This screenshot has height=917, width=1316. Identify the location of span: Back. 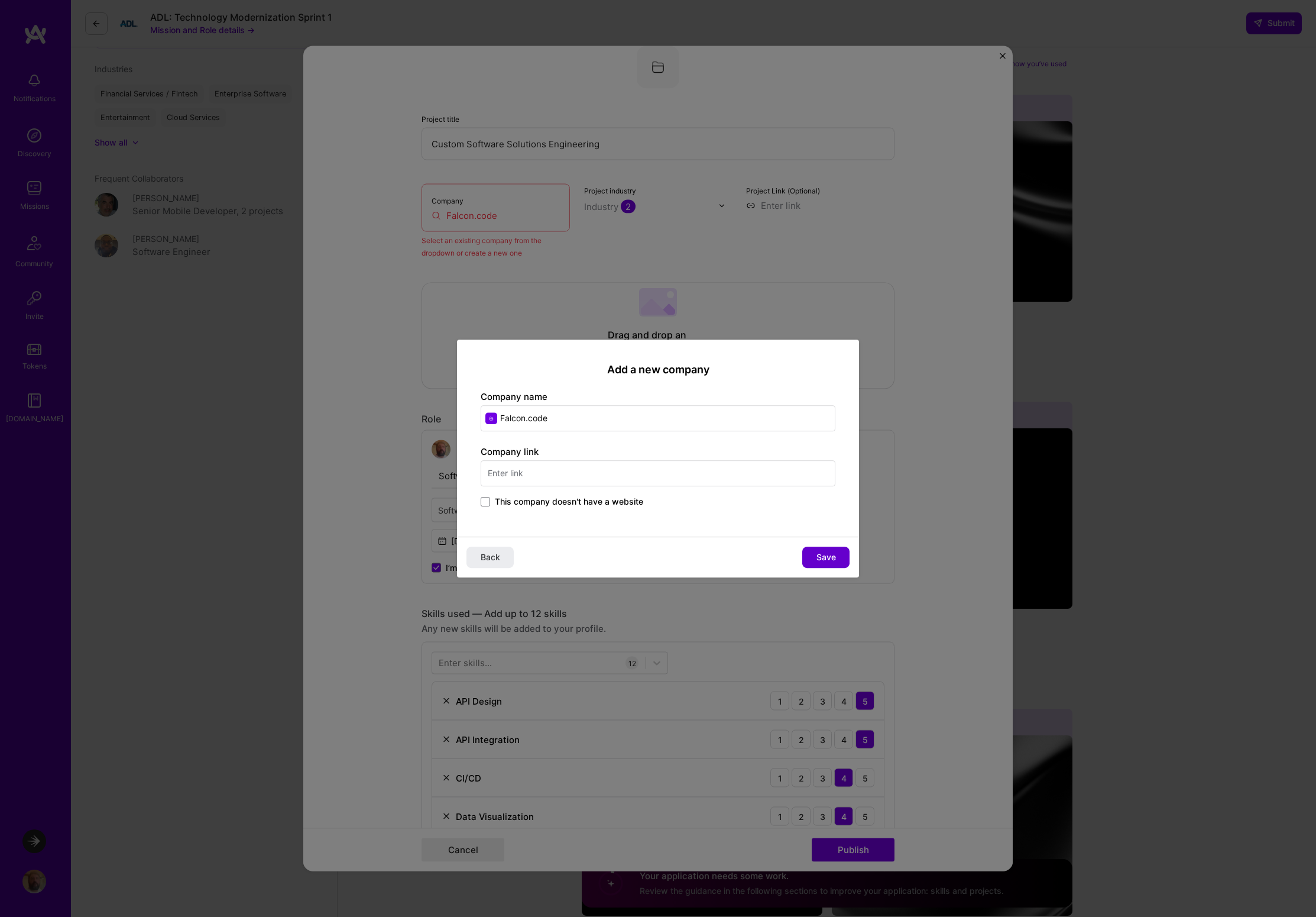
(490, 557).